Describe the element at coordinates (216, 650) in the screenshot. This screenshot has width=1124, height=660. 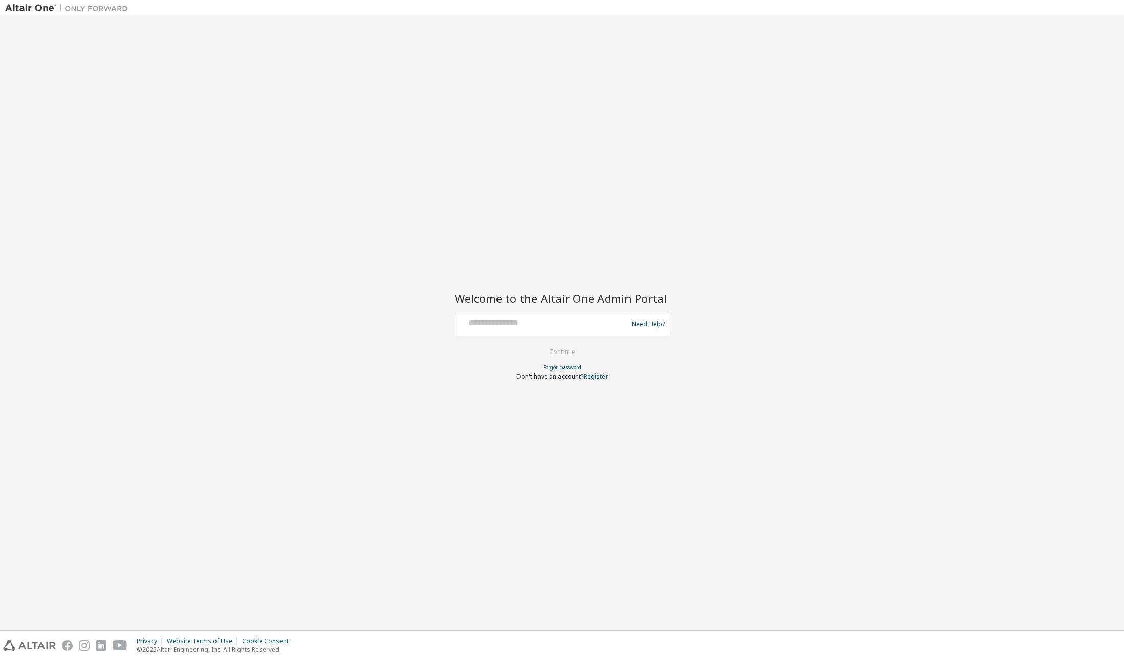
I see `p: © 2025 Altair Engineering, Inc. All Rights Reserved.` at that location.